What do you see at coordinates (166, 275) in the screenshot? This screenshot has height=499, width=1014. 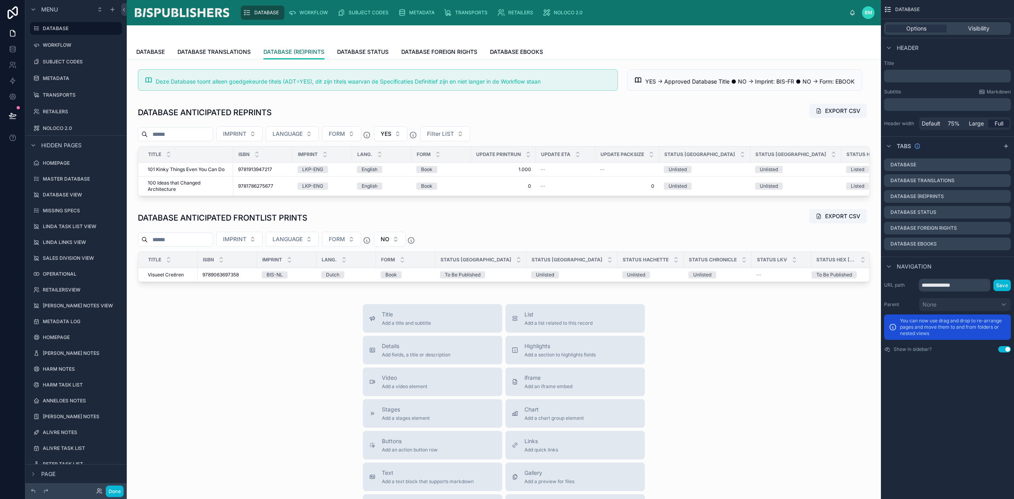 I see `span: Visueel Creëren` at bounding box center [166, 275].